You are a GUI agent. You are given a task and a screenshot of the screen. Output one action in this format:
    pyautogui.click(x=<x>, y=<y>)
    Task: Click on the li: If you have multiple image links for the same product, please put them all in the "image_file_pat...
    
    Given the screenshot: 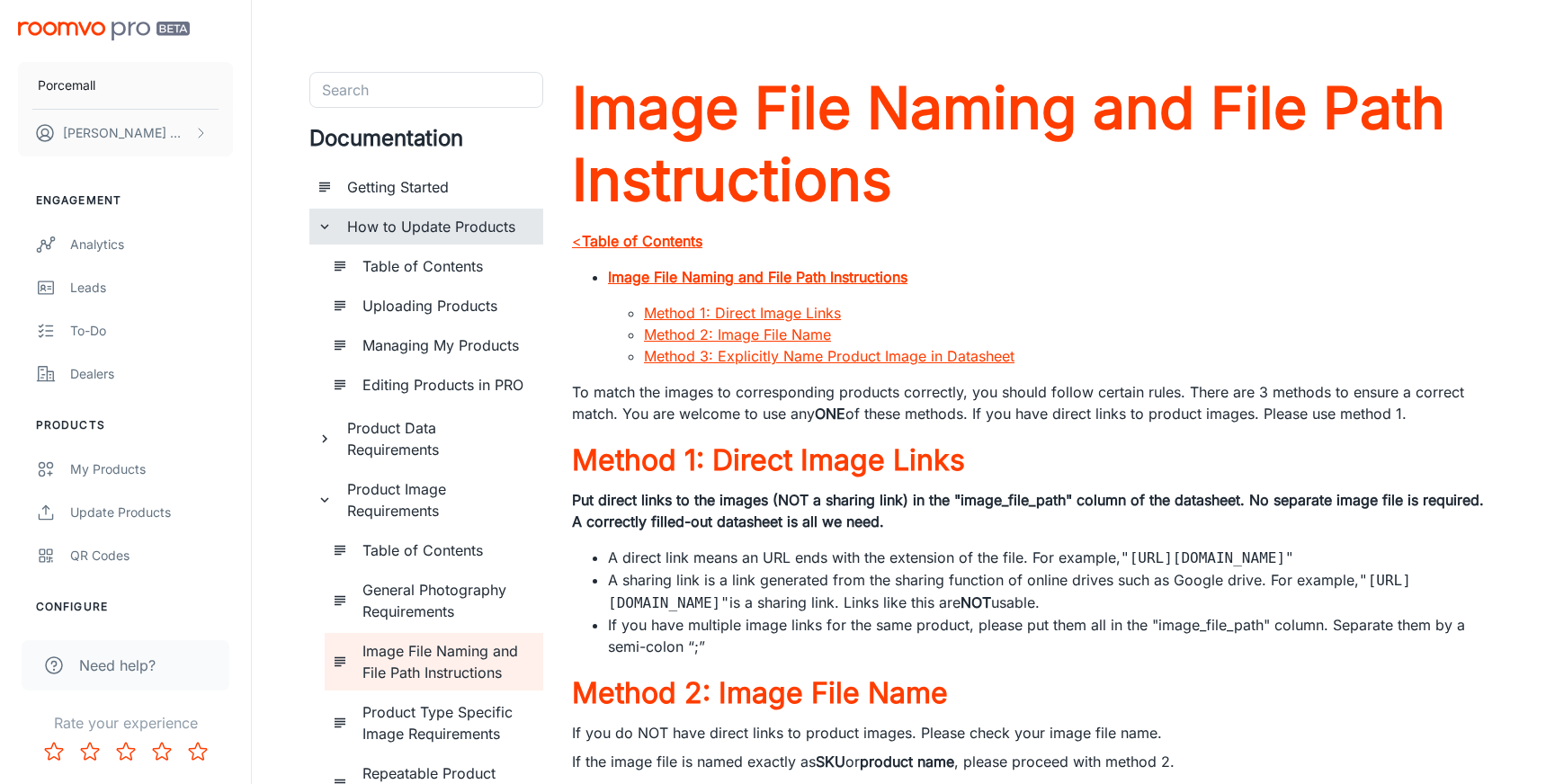 What is the action you would take?
    pyautogui.click(x=1047, y=636)
    